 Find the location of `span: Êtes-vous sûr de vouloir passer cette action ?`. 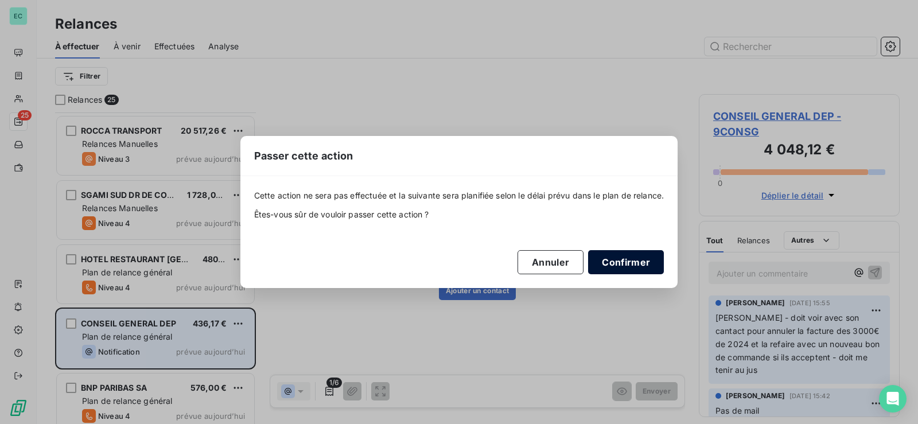

span: Êtes-vous sûr de vouloir passer cette action ? is located at coordinates (459, 215).